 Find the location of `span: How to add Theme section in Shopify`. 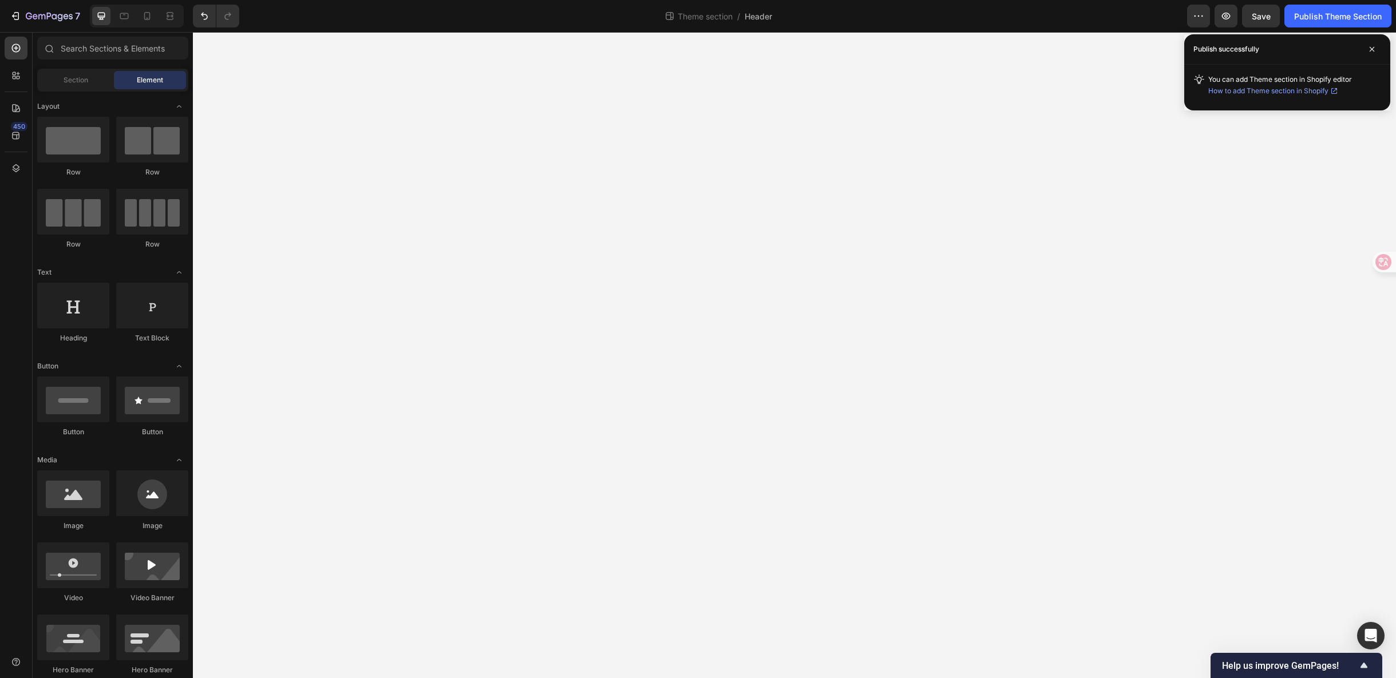

span: How to add Theme section in Shopify is located at coordinates (1269, 91).